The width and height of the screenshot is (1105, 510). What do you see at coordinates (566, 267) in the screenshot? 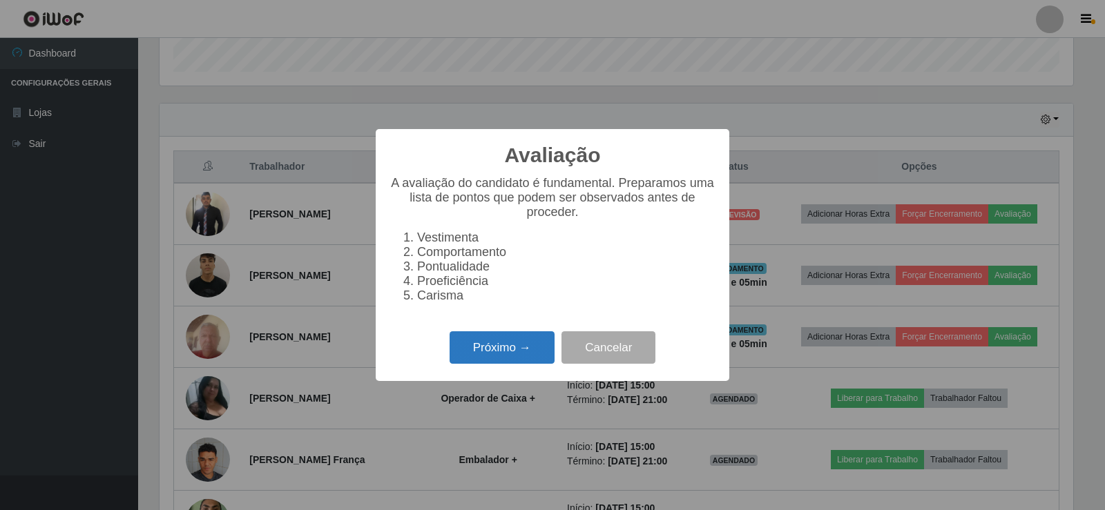
I see `li: Pontualidade` at bounding box center [566, 267].